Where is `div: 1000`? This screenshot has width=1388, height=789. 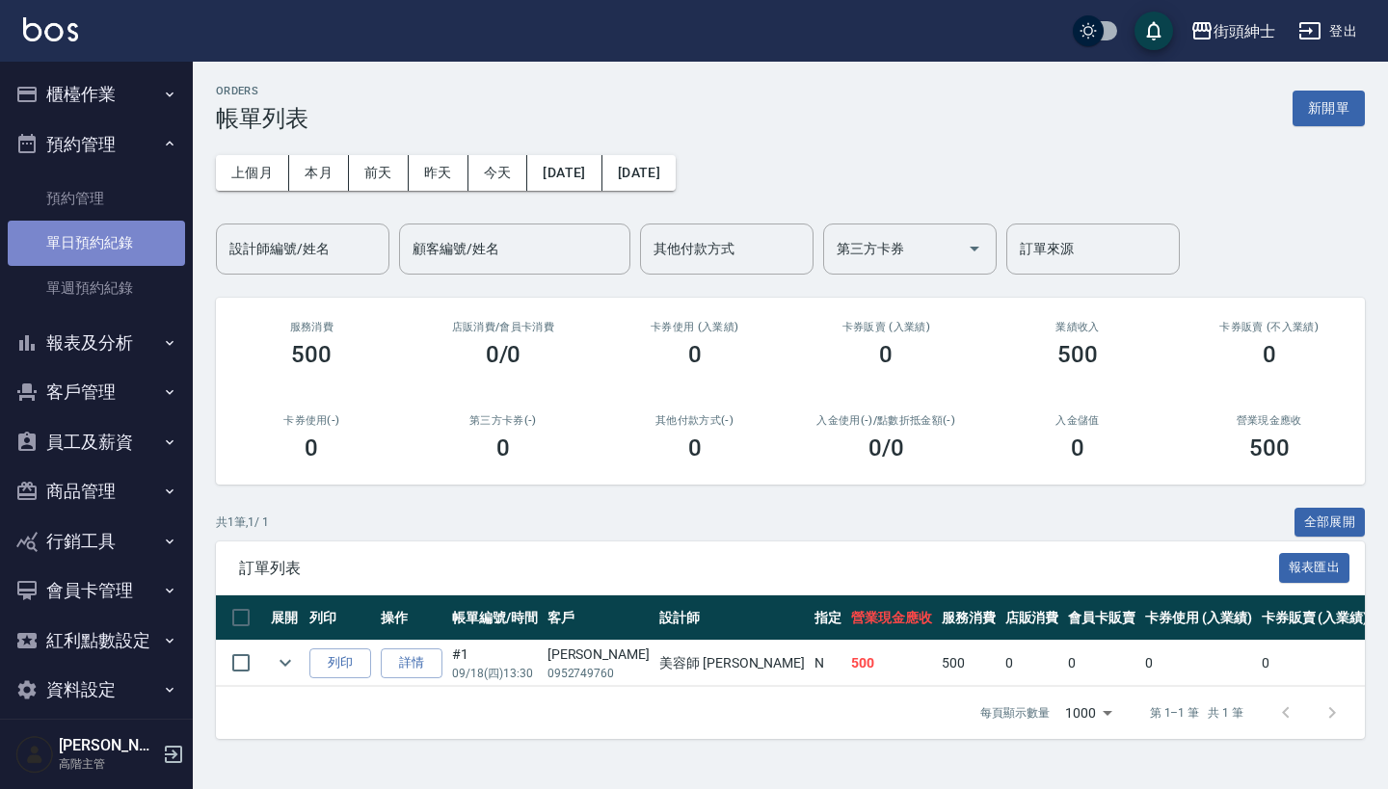 div: 1000 is located at coordinates (1088, 713).